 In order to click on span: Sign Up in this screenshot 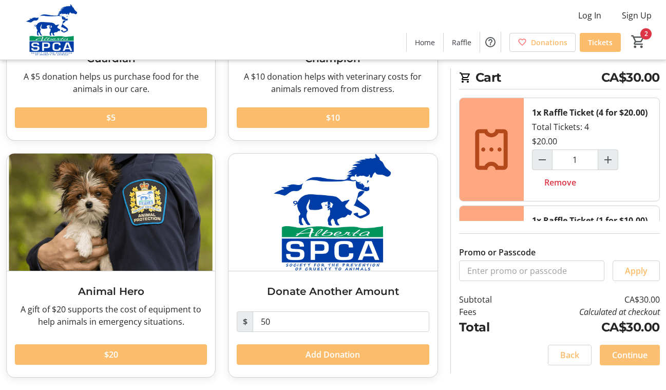, I will do `click(637, 15)`.